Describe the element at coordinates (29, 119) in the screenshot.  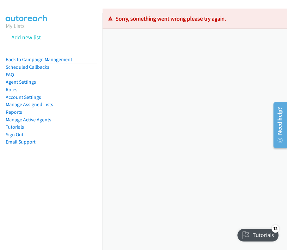
I see `a: Manage Active Agents` at that location.